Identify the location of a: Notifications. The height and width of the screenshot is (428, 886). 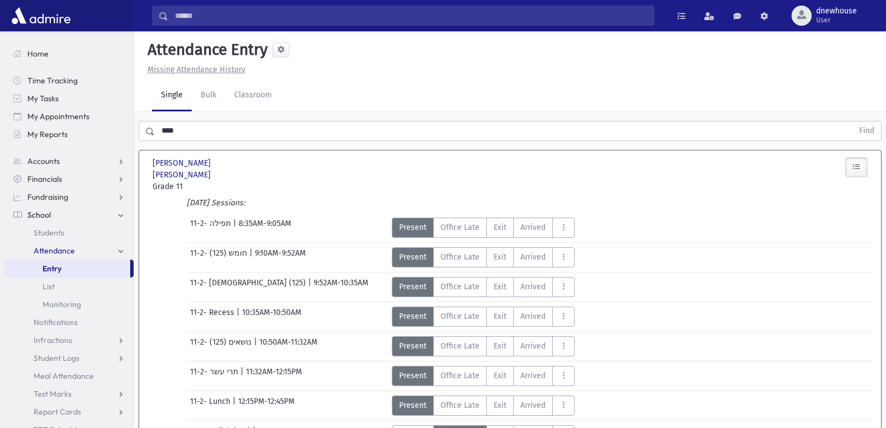
(69, 322).